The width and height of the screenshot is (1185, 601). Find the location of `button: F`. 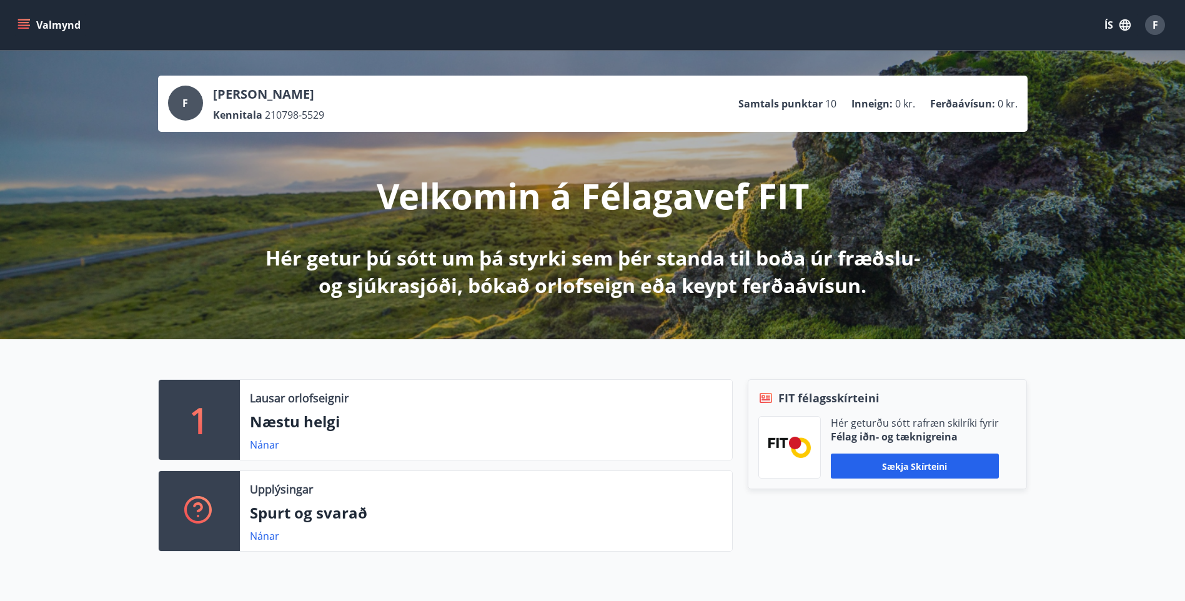

button: F is located at coordinates (1155, 25).